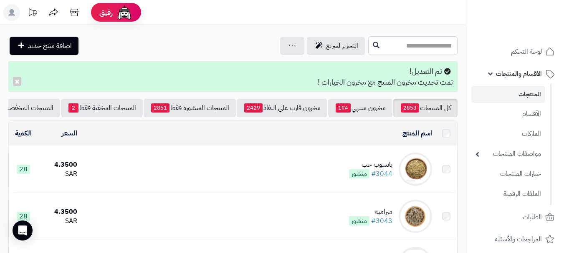 The width and height of the screenshot is (564, 253). Describe the element at coordinates (518, 239) in the screenshot. I see `span: المراجعات والأسئلة` at that location.